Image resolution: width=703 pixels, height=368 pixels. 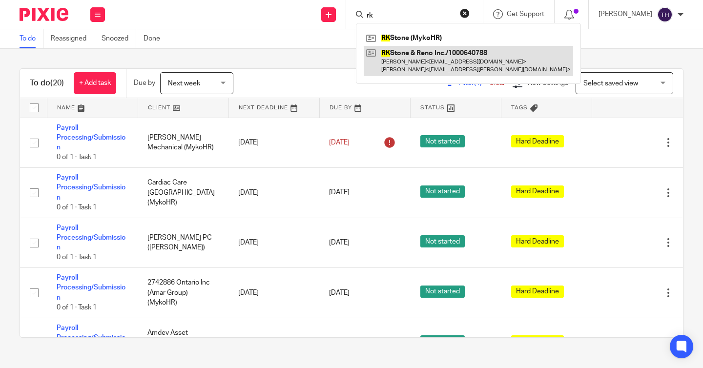 I want to click on a: Reassigned, so click(x=72, y=39).